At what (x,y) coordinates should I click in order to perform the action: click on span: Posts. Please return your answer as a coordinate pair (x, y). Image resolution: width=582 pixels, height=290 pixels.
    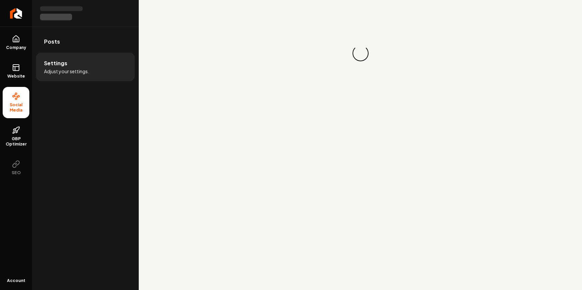
    Looking at the image, I should click on (52, 42).